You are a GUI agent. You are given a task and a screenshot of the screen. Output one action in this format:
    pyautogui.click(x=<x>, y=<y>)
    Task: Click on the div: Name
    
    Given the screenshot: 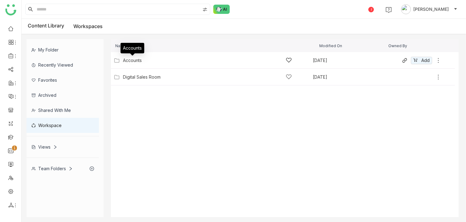 What is the action you would take?
    pyautogui.click(x=217, y=46)
    